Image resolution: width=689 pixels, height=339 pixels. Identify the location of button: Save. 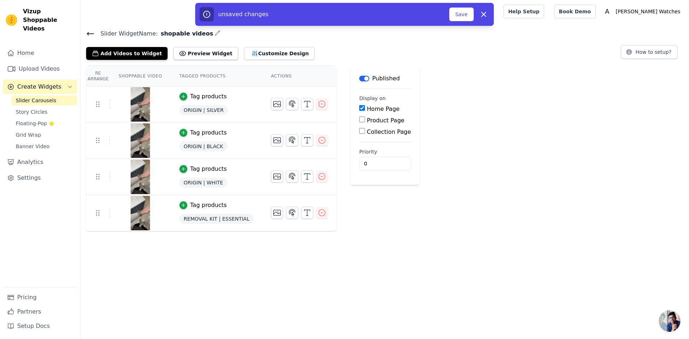
(461, 14).